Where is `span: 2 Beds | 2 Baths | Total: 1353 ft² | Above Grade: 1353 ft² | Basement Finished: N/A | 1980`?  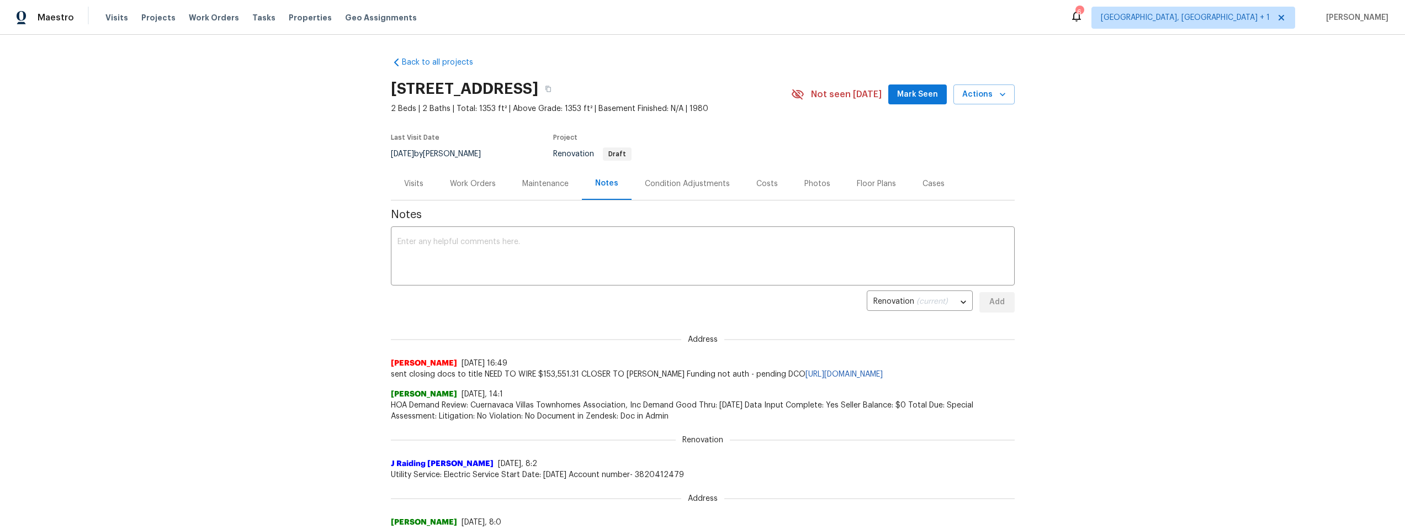
span: 2 Beds | 2 Baths | Total: 1353 ft² | Above Grade: 1353 ft² | Basement Finished: N/A | 1980 is located at coordinates (591, 109).